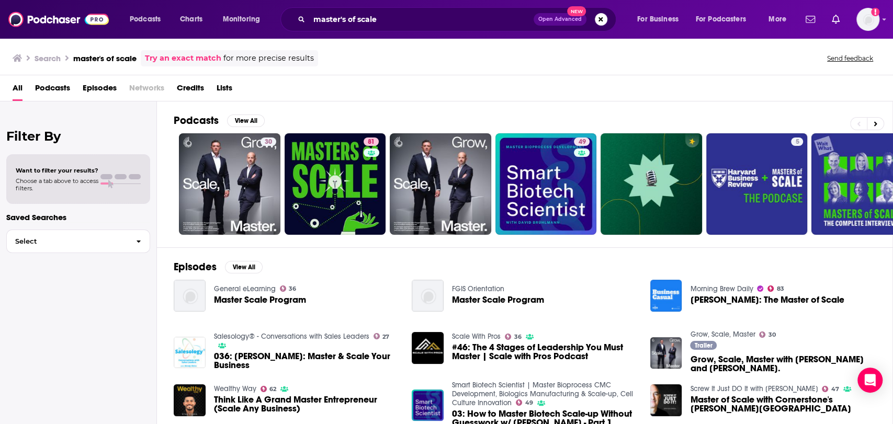 The image size is (893, 424). Describe the element at coordinates (721, 19) in the screenshot. I see `span: For Podcasters` at that location.